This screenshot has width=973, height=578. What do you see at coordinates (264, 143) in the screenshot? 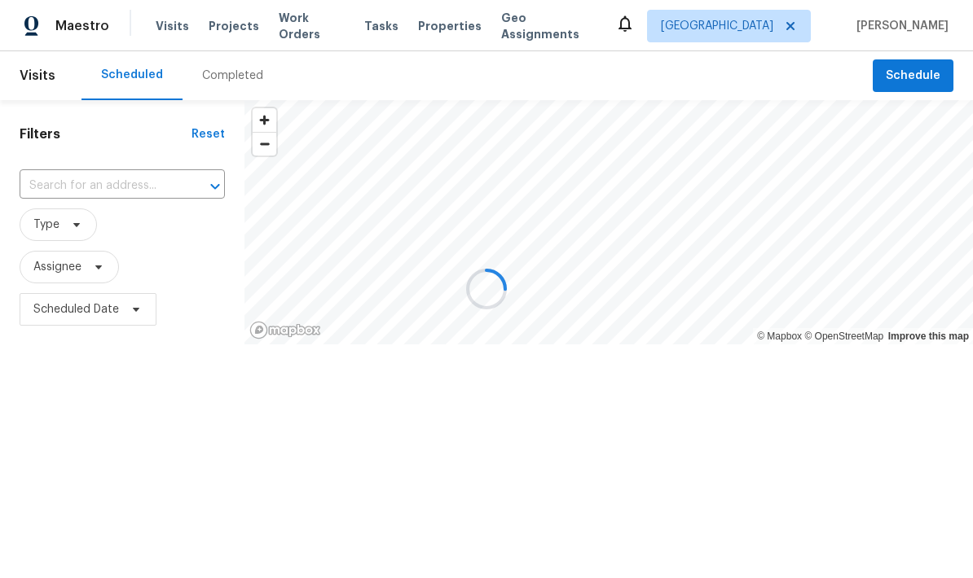
I see `button: Zoom out` at bounding box center [264, 143].